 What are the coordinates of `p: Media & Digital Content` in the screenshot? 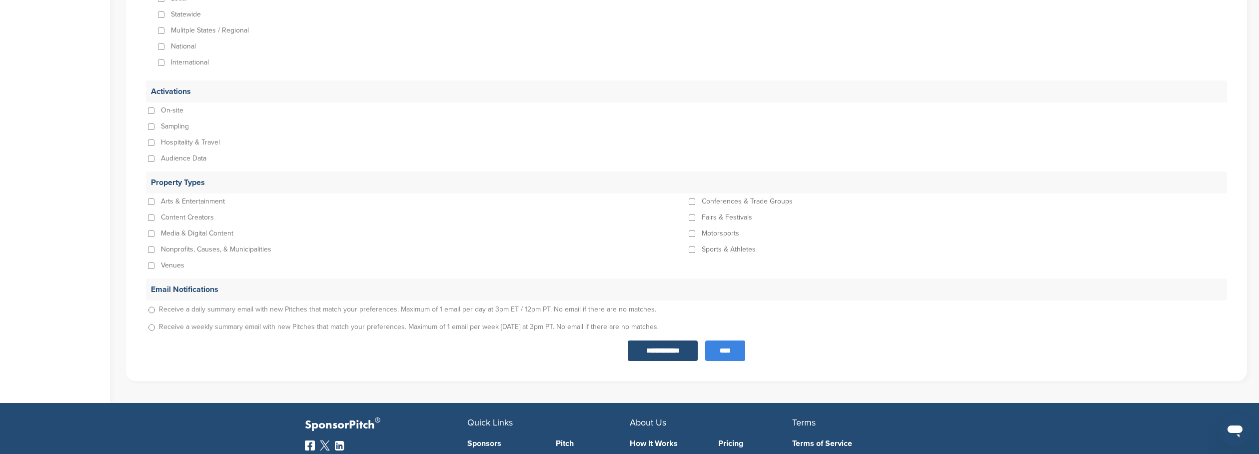 It's located at (197, 233).